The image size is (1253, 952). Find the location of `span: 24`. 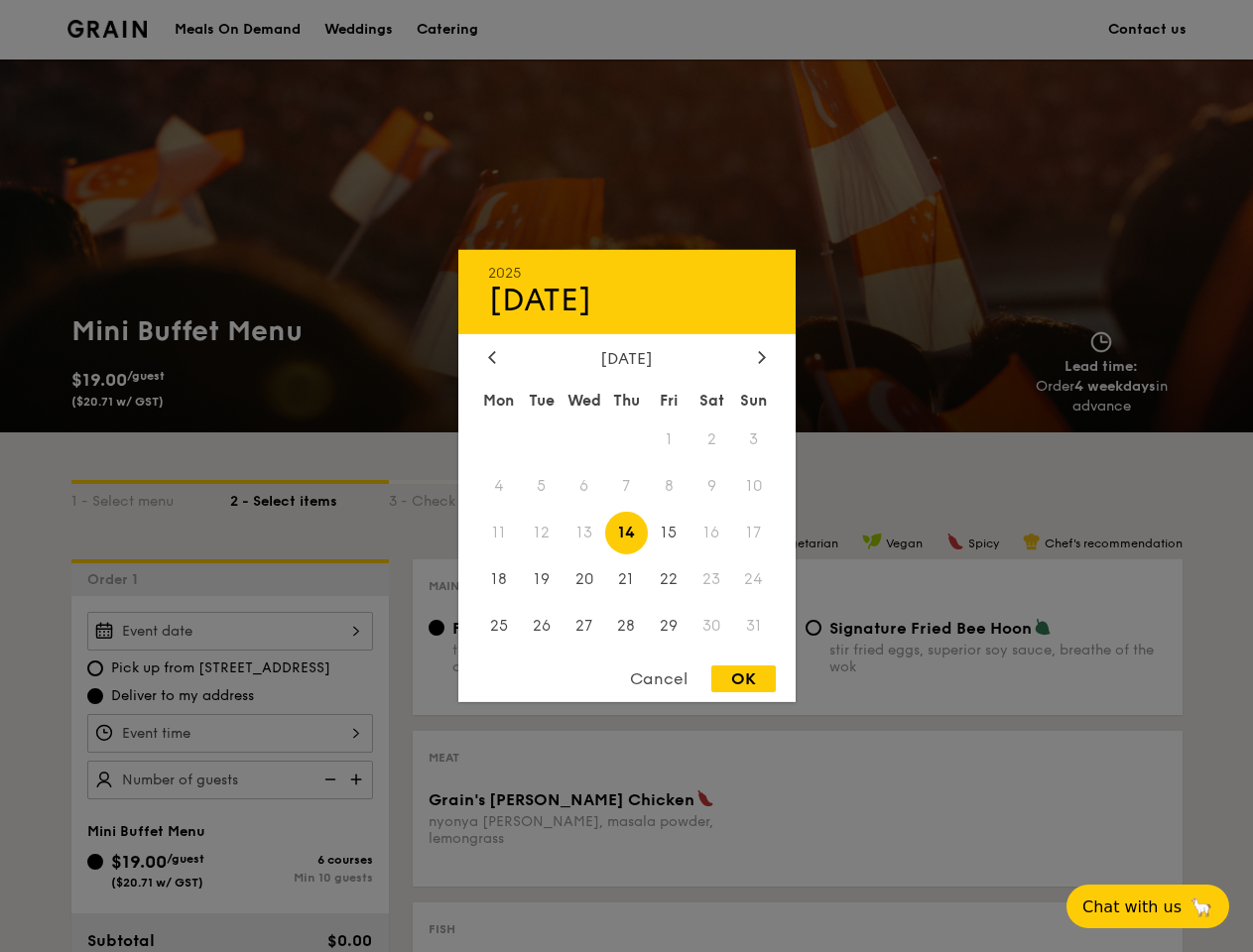

span: 24 is located at coordinates (754, 578).